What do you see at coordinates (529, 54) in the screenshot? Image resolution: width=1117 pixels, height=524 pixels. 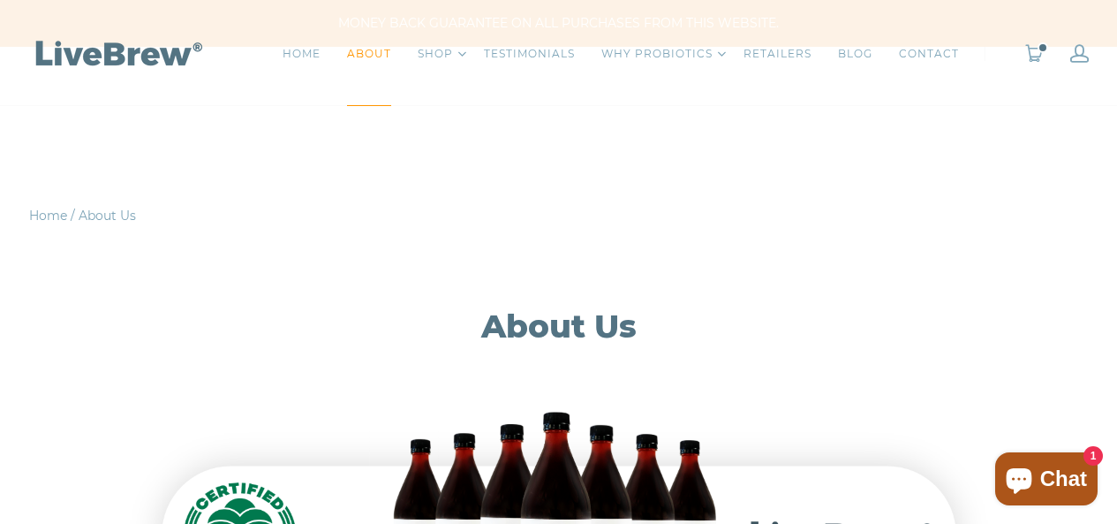 I see `a: TESTIMONIALS` at bounding box center [529, 54].